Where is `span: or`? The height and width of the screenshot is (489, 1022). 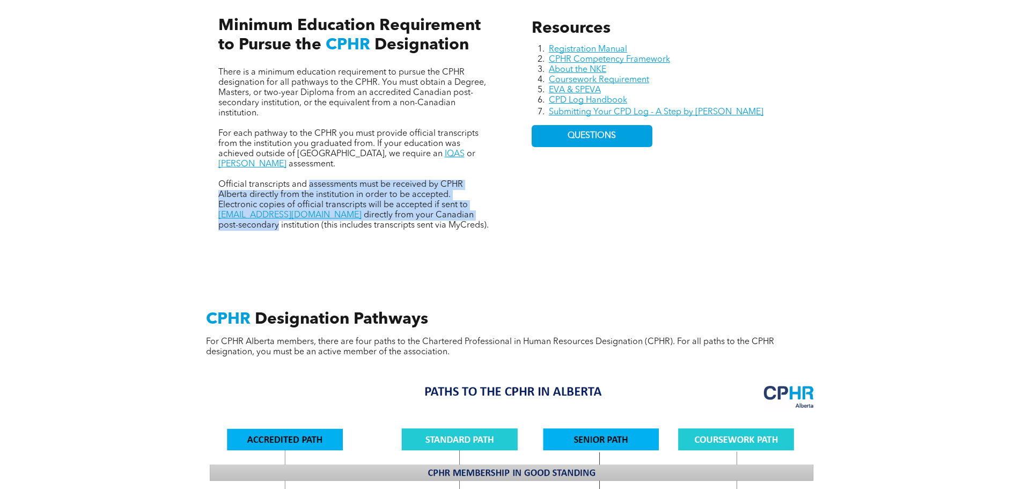 span: or is located at coordinates (471, 154).